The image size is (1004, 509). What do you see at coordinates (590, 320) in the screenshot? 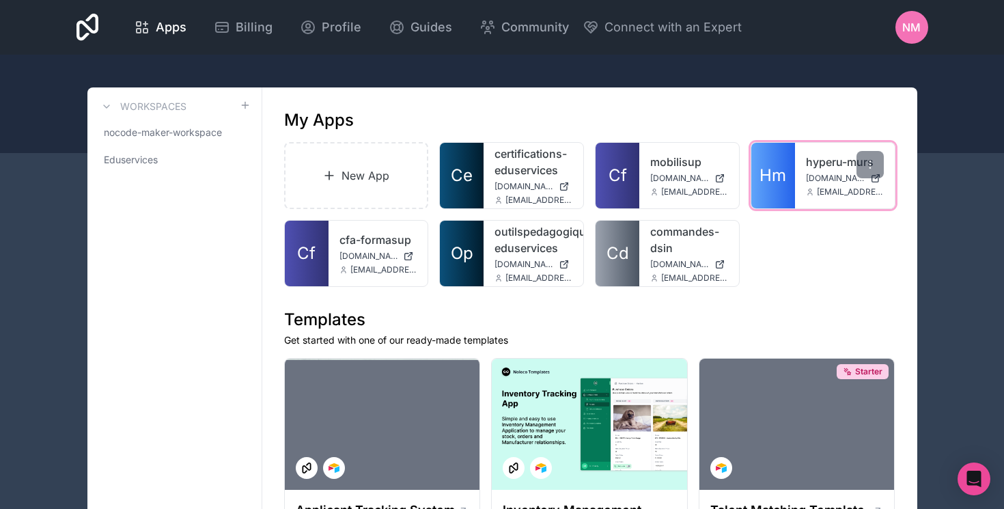
I see `h1: Templates` at bounding box center [590, 320].